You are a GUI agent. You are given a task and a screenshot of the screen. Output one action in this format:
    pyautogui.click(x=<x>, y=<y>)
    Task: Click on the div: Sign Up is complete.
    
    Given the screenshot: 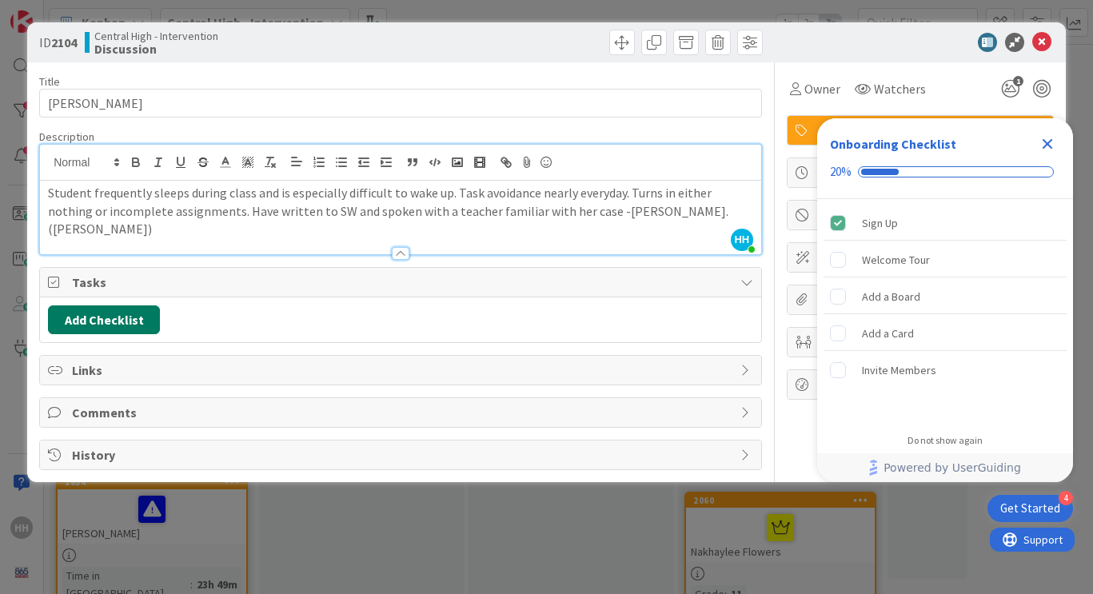 What is the action you would take?
    pyautogui.click(x=945, y=223)
    